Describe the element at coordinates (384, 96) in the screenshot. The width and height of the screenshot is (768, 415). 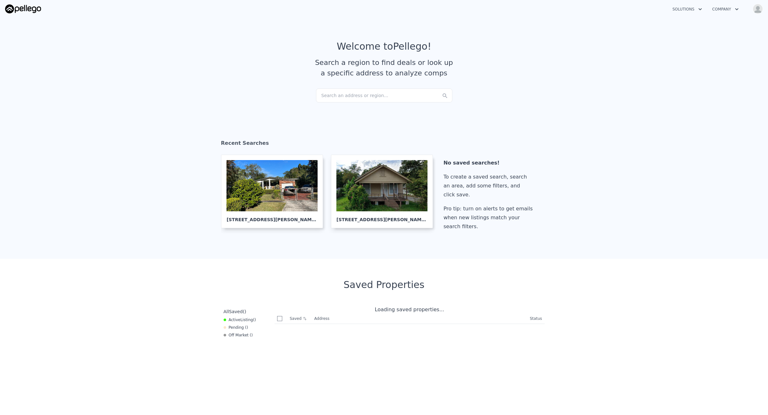
I see `div: Search an address or region...` at that location.